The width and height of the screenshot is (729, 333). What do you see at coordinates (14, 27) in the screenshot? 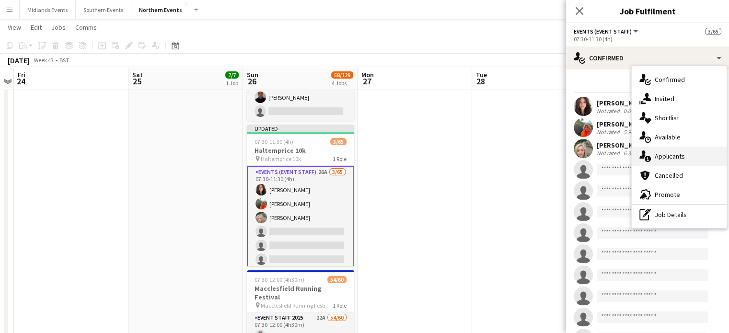
I see `span: View` at bounding box center [14, 27].